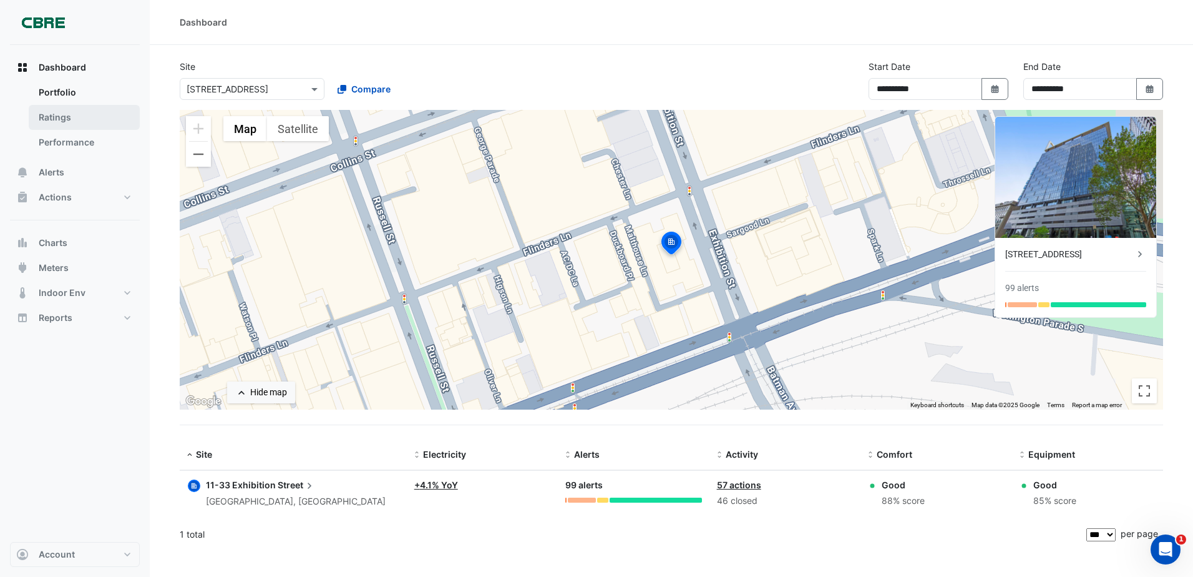  Describe the element at coordinates (75, 67) in the screenshot. I see `button: Dashboard` at that location.